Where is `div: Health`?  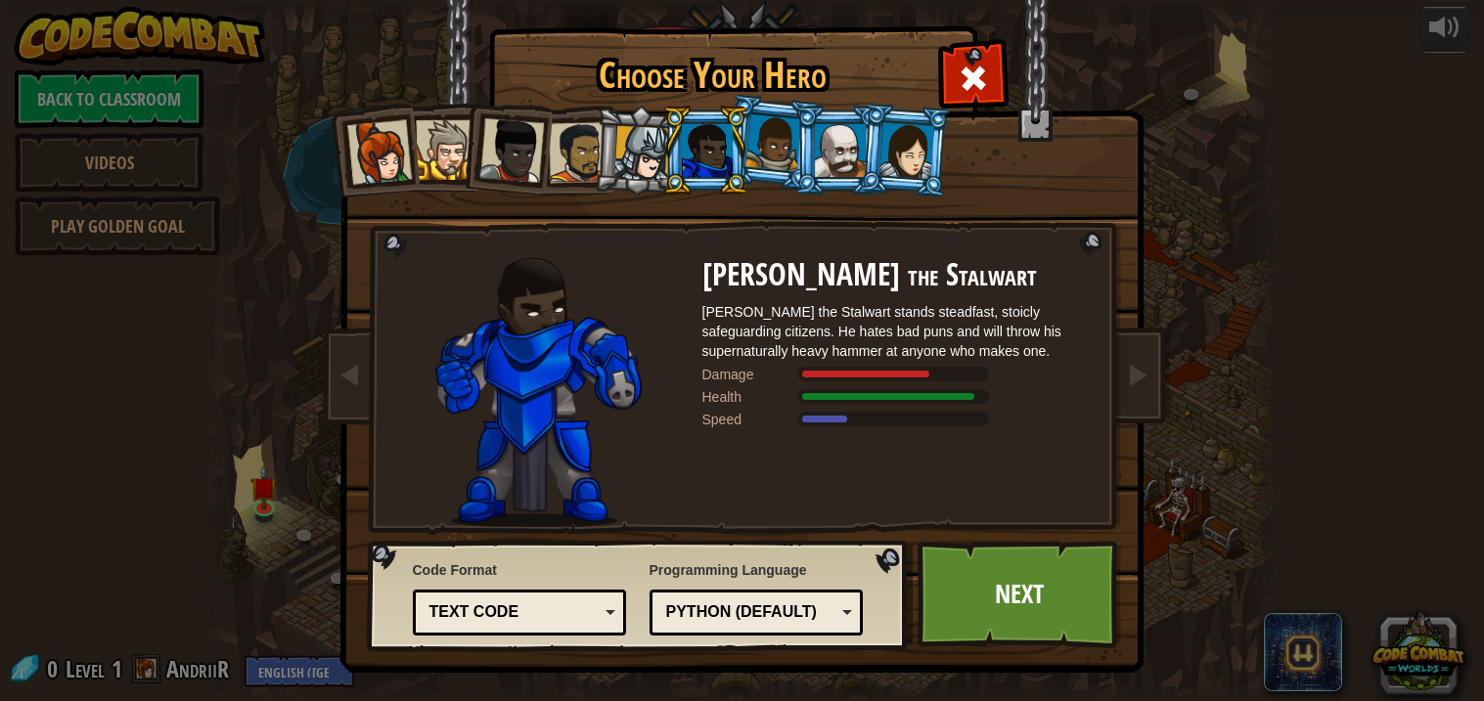
div: Health is located at coordinates (751, 397).